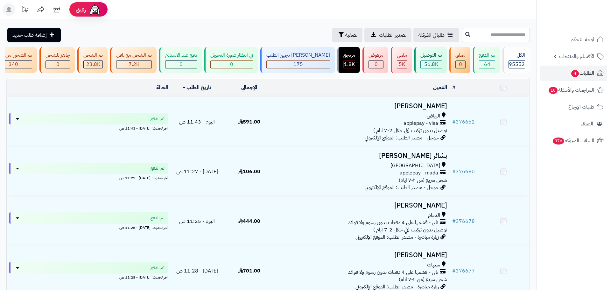  Describe the element at coordinates (463, 271) in the screenshot. I see `a: #376677` at that location.